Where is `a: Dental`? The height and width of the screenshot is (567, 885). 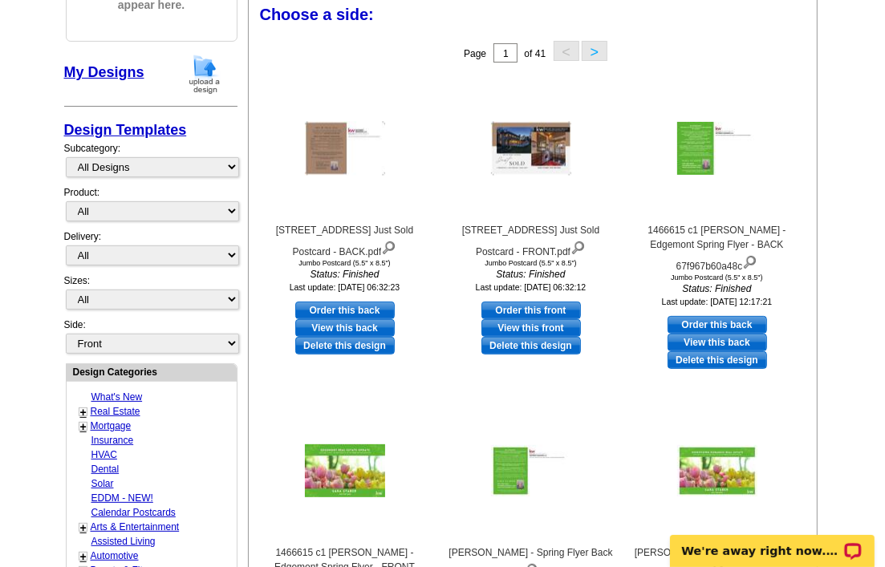
a: Dental is located at coordinates (105, 469).